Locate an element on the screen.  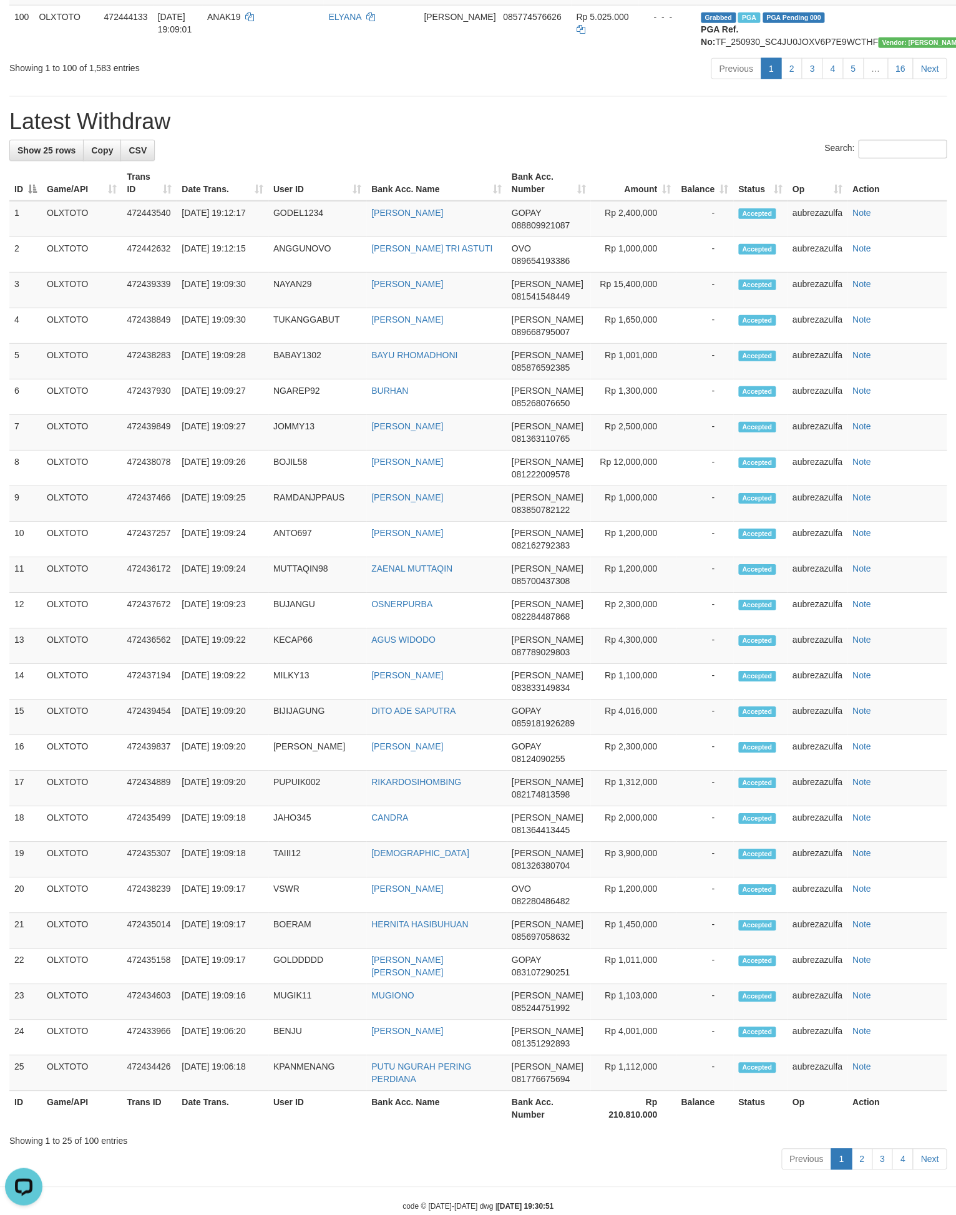
span: Copy 085268076650 to clipboard is located at coordinates (540, 403).